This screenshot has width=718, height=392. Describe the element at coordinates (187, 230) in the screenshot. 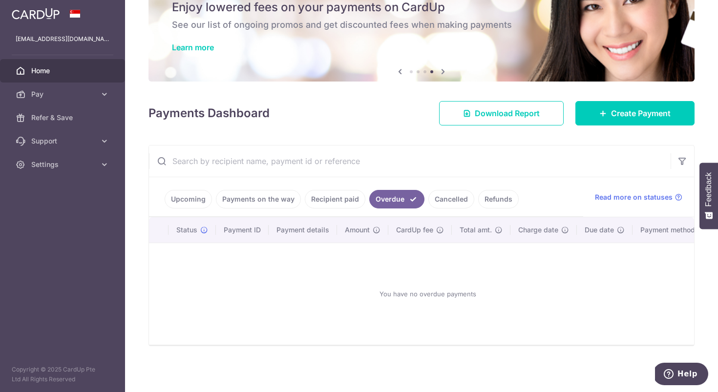

I see `span: Status` at that location.